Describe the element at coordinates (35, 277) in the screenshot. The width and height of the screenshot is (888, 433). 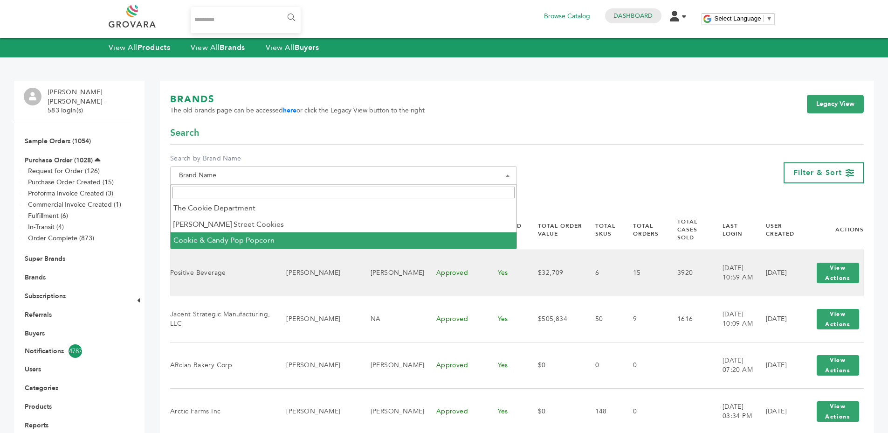
I see `a: Brands` at that location.